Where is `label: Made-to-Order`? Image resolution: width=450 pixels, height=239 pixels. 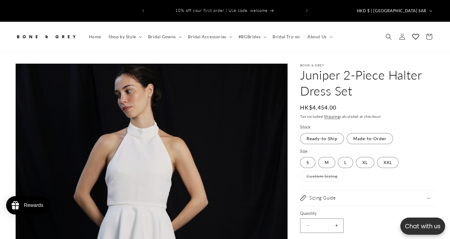 label: Made-to-Order is located at coordinates (370, 139).